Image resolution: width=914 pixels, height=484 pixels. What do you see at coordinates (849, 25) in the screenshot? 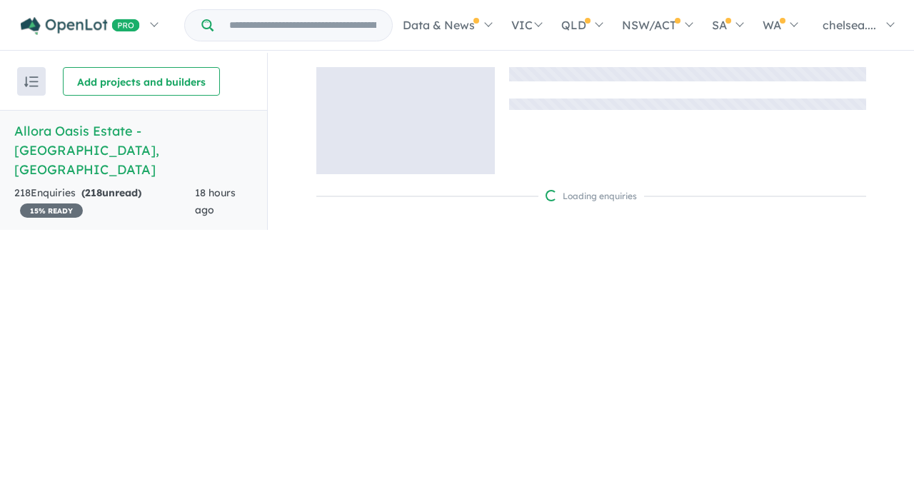
I see `span: chelsea....` at bounding box center [849, 25].